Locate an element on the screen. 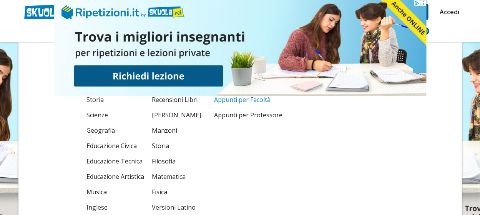  a: Appunti per Facoltà is located at coordinates (263, 100).